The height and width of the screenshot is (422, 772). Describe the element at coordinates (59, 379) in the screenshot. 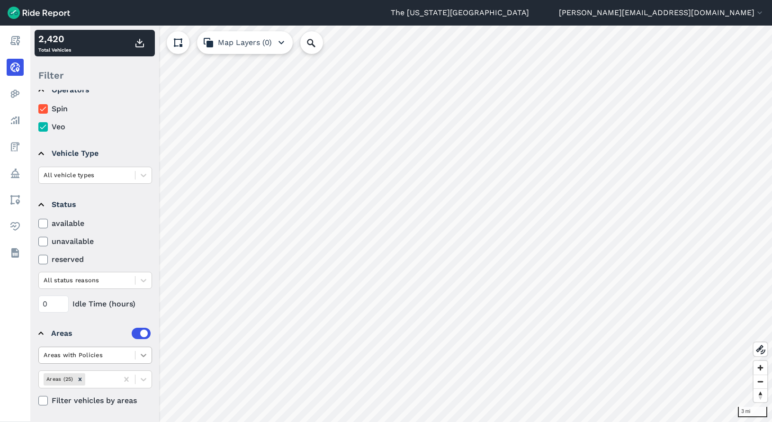

I see `div: Areas (25)` at that location.